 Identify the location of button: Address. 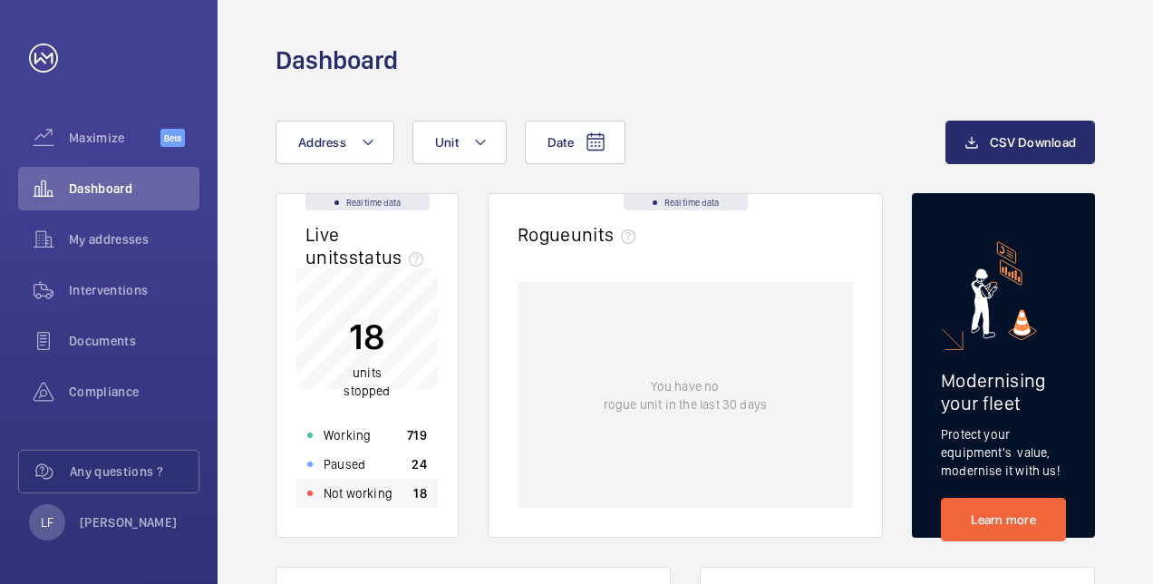
(334, 142).